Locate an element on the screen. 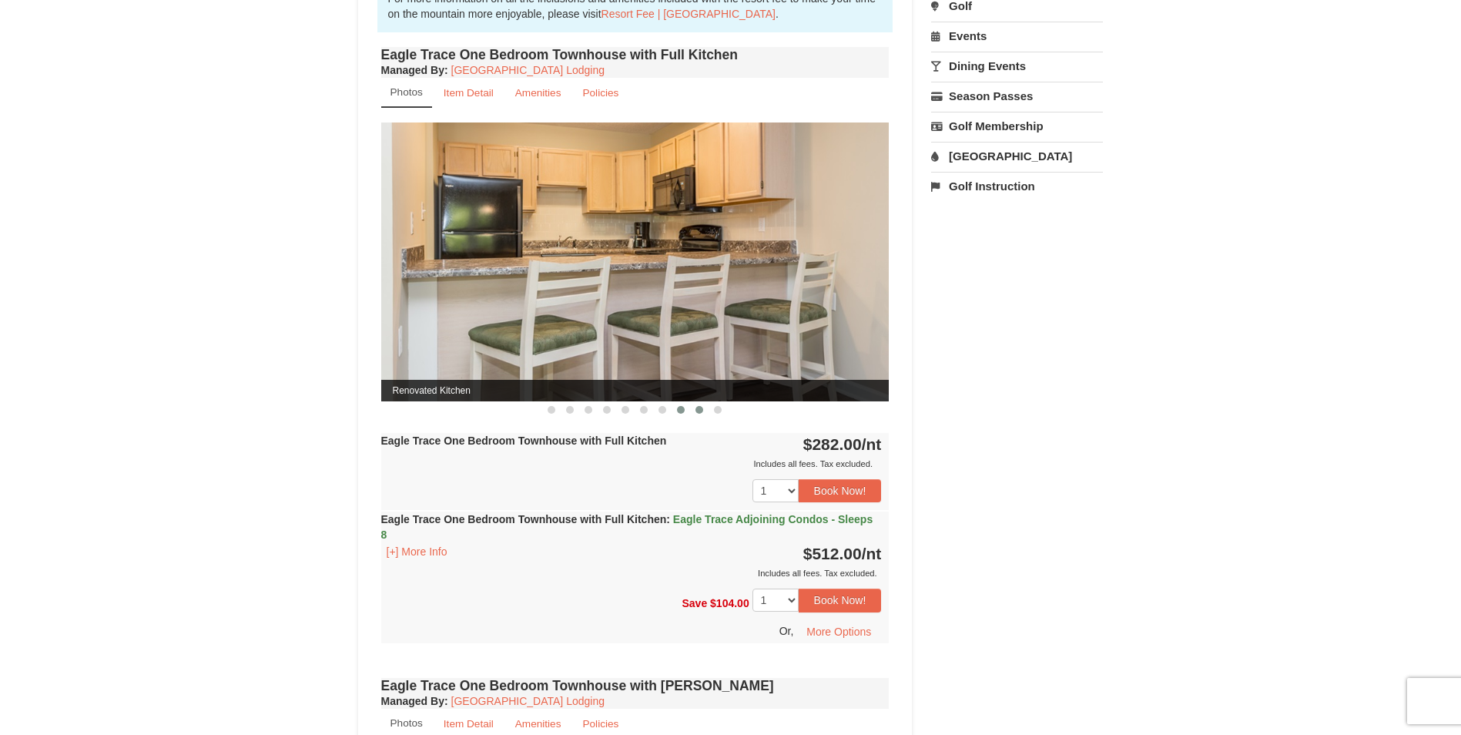 Image resolution: width=1461 pixels, height=735 pixels. span: Save is located at coordinates (694, 603).